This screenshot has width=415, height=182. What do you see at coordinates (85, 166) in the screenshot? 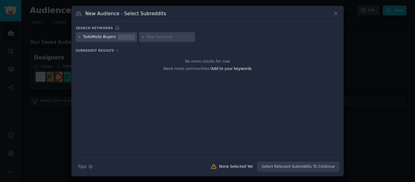
I see `button: Tips` at bounding box center [85, 166].